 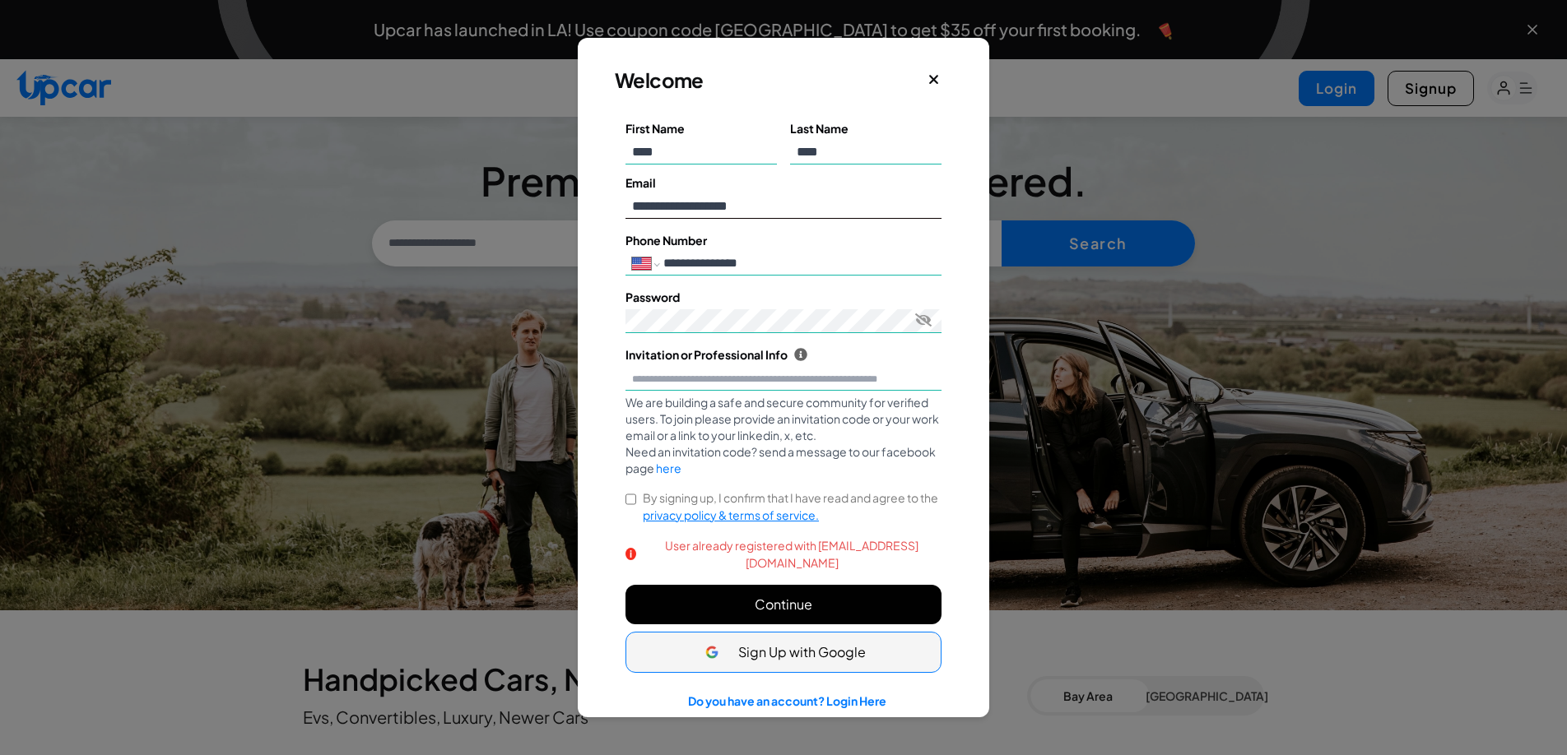 What do you see at coordinates (751, 80) in the screenshot?
I see `h3: Welcome` at bounding box center [751, 80].